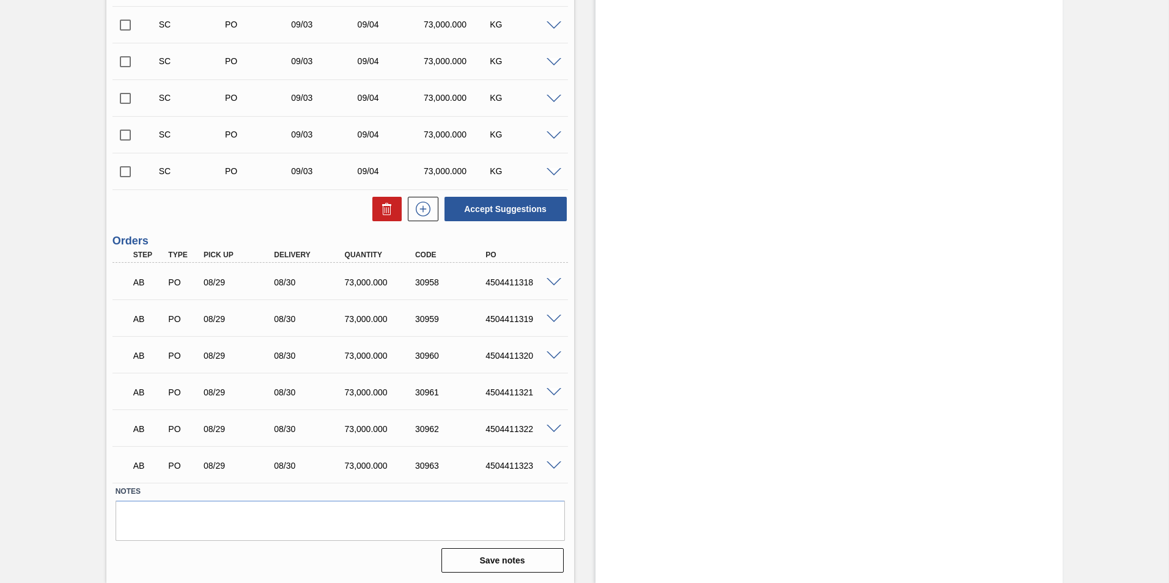  Describe the element at coordinates (183, 255) in the screenshot. I see `div: Type` at that location.